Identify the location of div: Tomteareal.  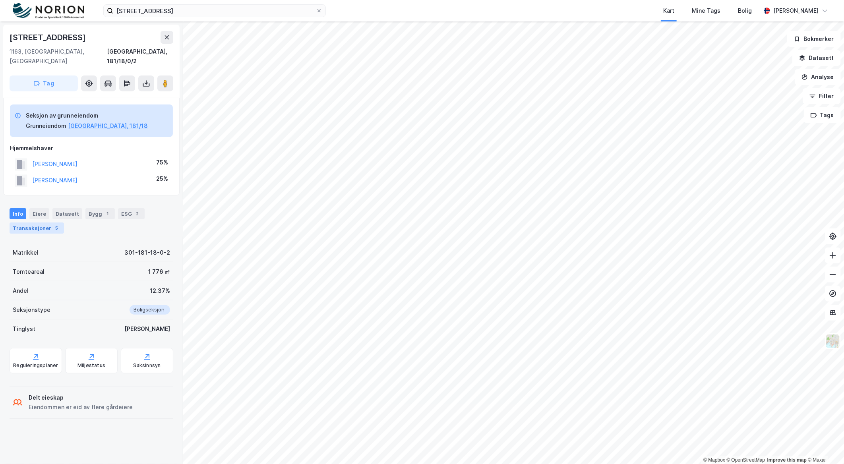
(29, 272).